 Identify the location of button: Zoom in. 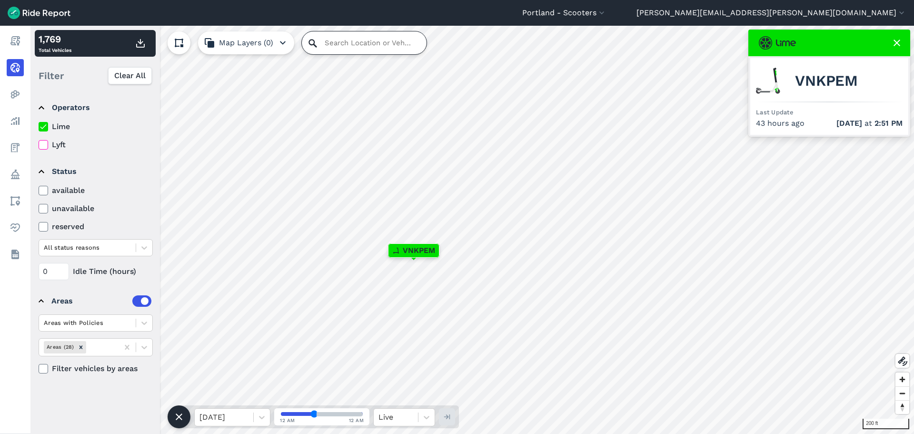
(902, 379).